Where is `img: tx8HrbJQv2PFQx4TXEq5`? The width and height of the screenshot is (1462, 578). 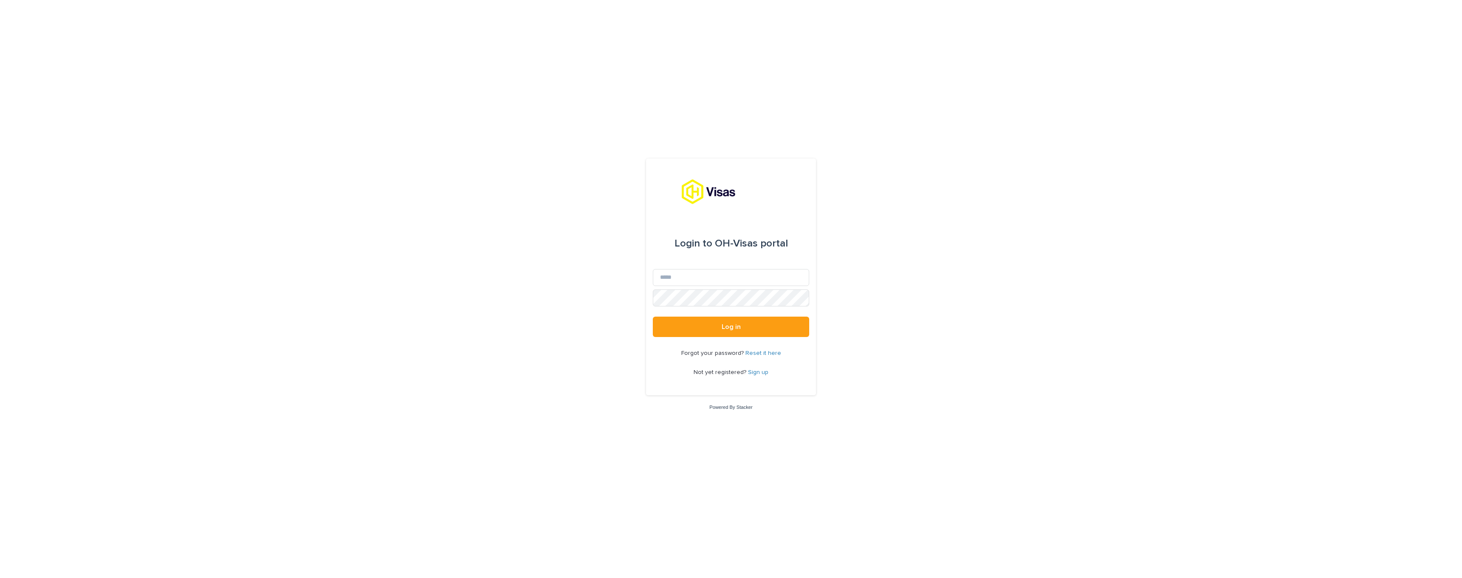
img: tx8HrbJQv2PFQx4TXEq5 is located at coordinates (731, 192).